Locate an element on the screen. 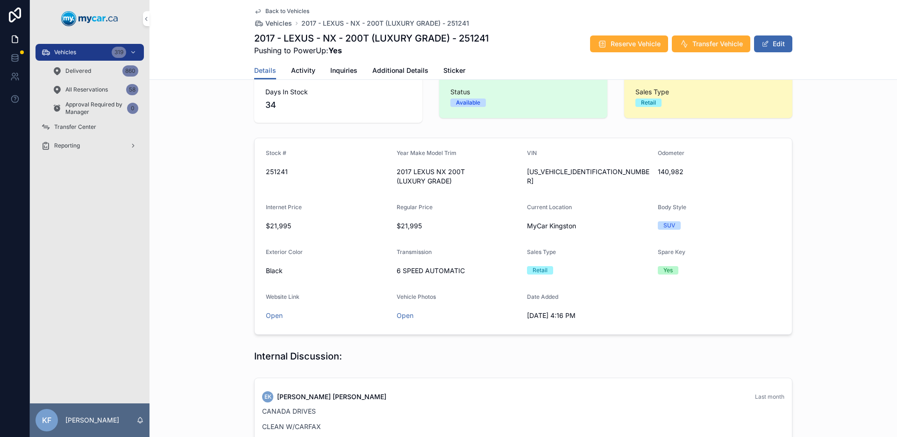 This screenshot has width=897, height=437. span: Status is located at coordinates (523, 92).